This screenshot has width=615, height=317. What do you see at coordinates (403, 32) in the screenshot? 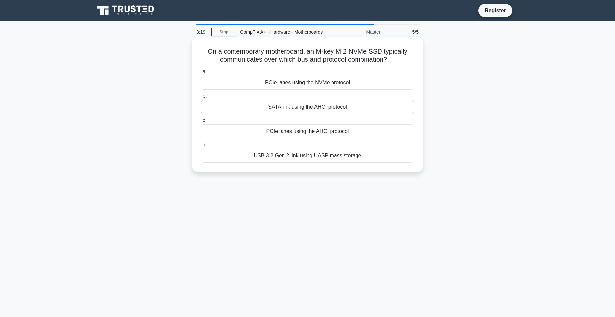
I see `div: 5/5` at bounding box center [403, 32].